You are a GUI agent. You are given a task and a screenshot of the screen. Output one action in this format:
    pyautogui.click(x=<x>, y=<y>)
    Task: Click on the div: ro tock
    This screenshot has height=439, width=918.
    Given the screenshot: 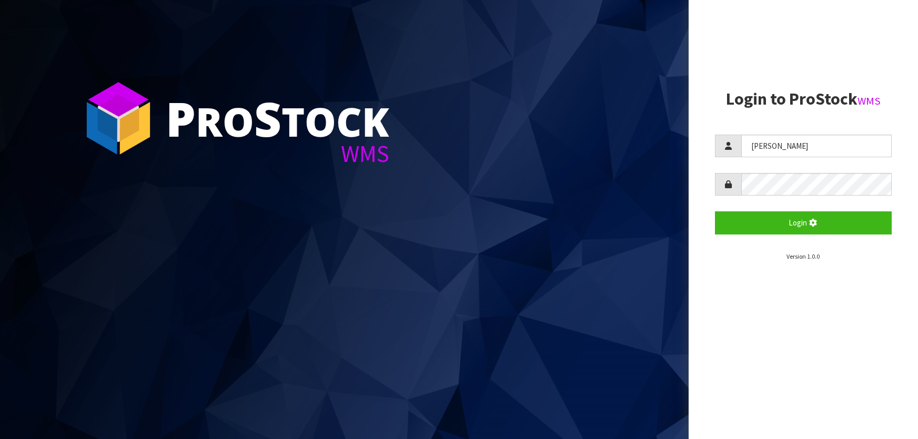 What is the action you would take?
    pyautogui.click(x=277, y=118)
    